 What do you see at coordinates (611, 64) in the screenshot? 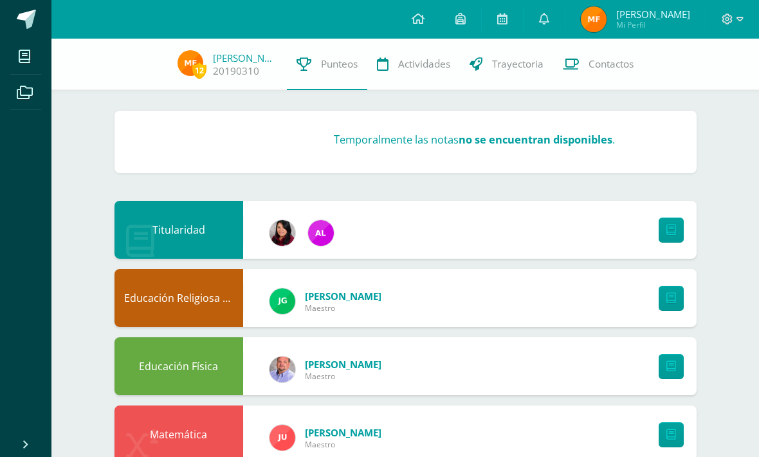
I see `span: Contactos` at bounding box center [611, 64].